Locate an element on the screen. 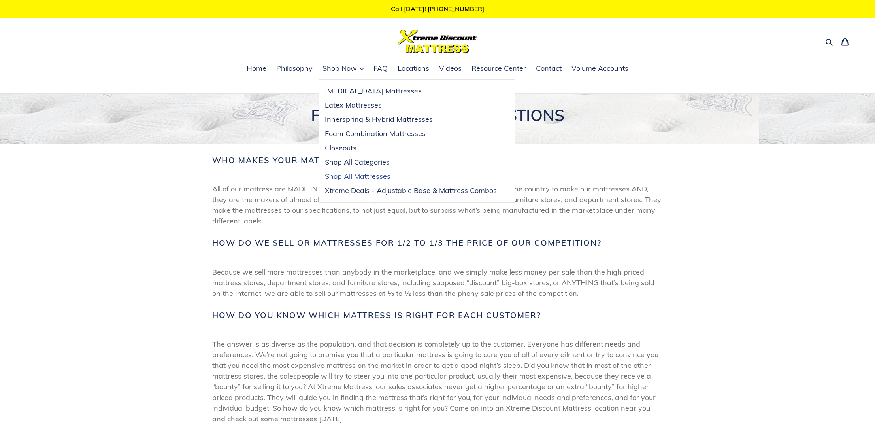  a: Closeouts is located at coordinates (411, 148).